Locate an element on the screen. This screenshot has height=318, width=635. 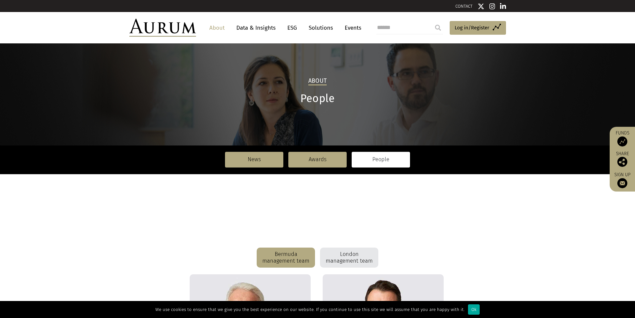
img: Share this post is located at coordinates (622, 162).